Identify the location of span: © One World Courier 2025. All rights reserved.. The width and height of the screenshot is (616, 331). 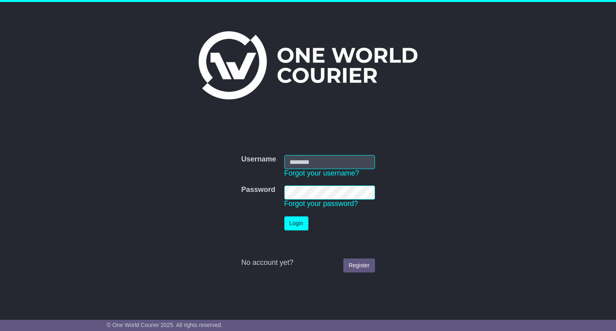
(164, 325).